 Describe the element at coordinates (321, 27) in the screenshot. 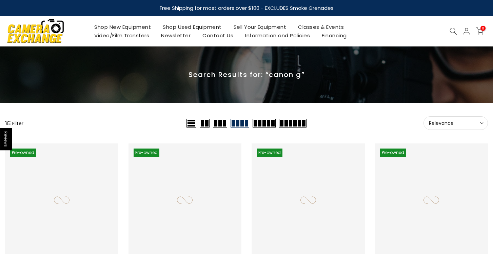

I see `a: Classes & Events` at that location.